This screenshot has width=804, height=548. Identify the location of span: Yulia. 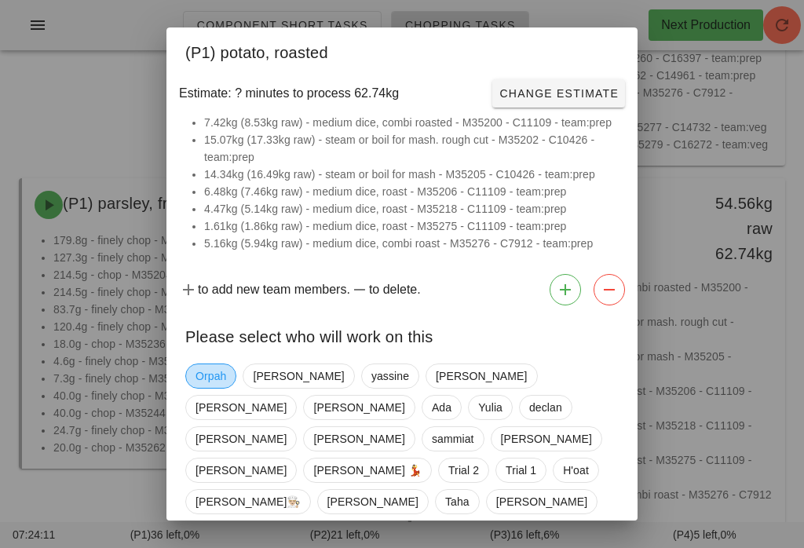
(490, 408).